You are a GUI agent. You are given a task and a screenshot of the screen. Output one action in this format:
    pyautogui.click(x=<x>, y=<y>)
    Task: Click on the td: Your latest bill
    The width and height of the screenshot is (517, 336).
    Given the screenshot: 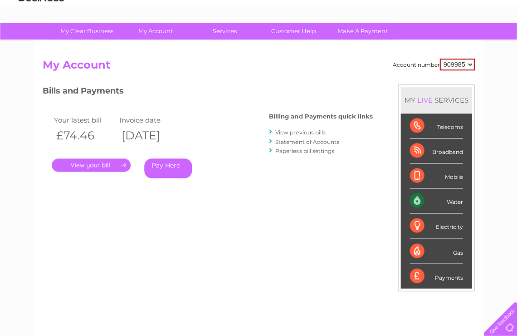 What is the action you would take?
    pyautogui.click(x=84, y=120)
    